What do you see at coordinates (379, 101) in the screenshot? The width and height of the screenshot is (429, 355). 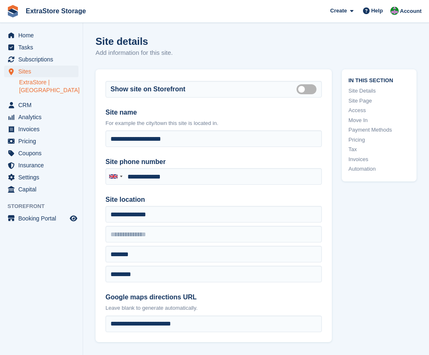 I see `a: Site Page` at bounding box center [379, 101].